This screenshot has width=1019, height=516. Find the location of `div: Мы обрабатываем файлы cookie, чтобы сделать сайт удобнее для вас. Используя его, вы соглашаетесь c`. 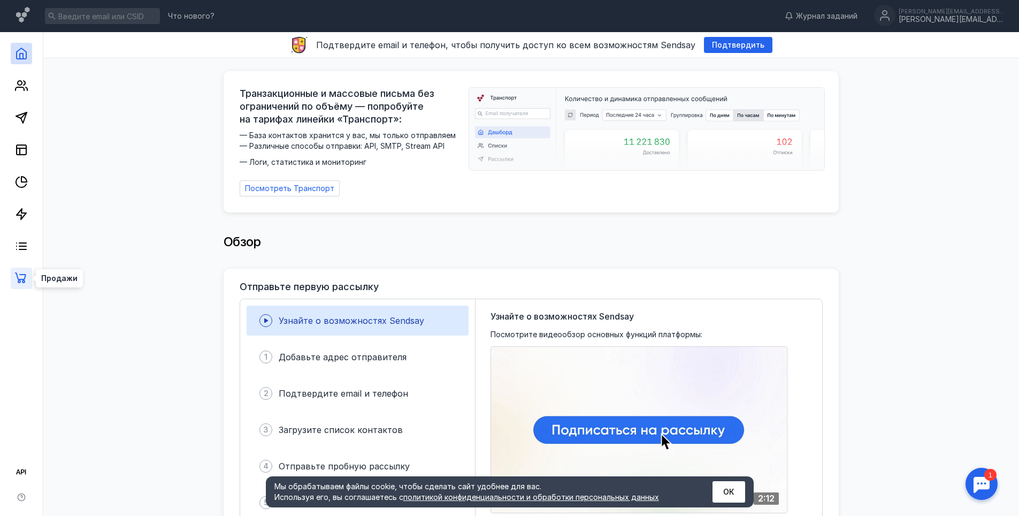

div: Мы обрабатываем файлы cookie, чтобы сделать сайт удобнее для вас. Используя его, вы соглашаетесь c is located at coordinates (480, 492).